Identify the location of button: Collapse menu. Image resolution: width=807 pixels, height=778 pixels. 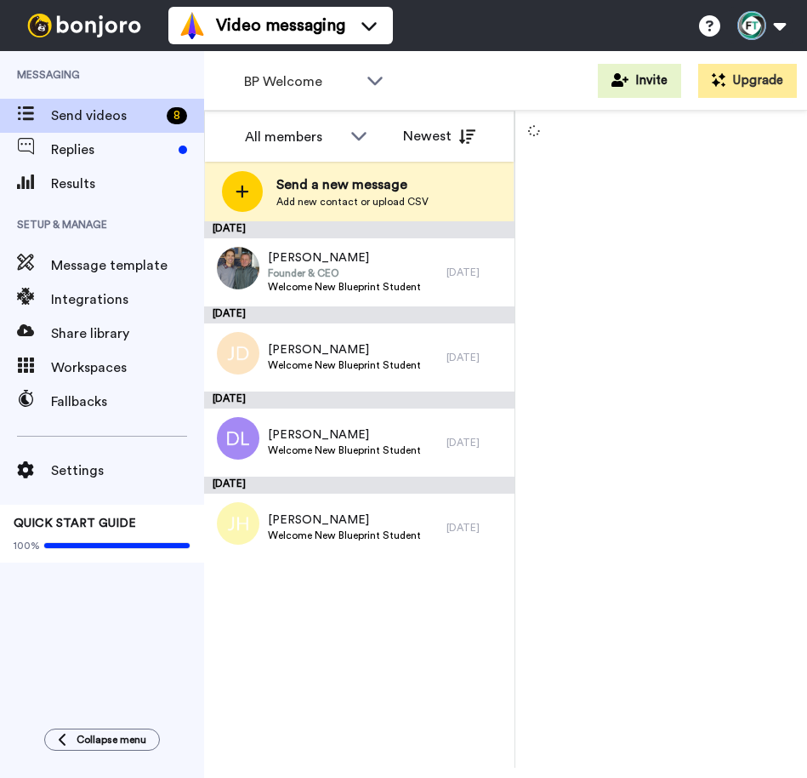
(102, 739).